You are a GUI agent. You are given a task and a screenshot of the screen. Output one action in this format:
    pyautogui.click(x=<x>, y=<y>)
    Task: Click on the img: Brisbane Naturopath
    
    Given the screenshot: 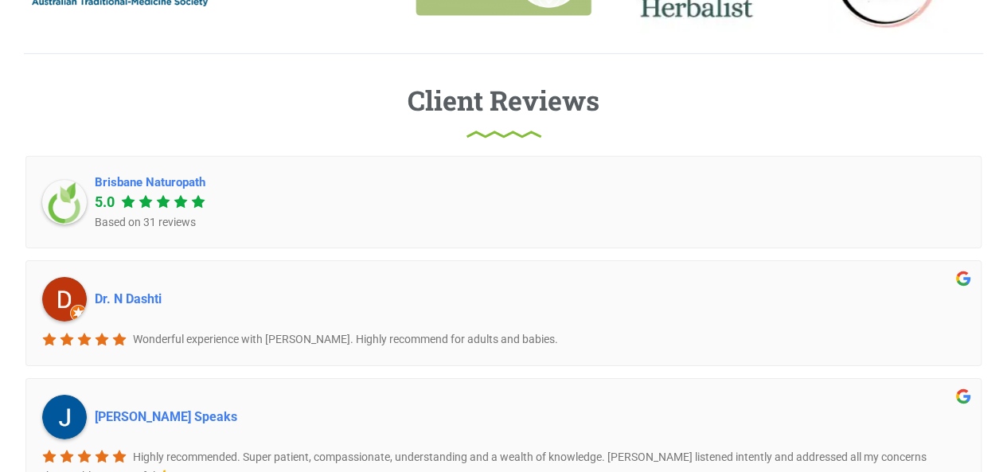 What is the action you would take?
    pyautogui.click(x=64, y=202)
    